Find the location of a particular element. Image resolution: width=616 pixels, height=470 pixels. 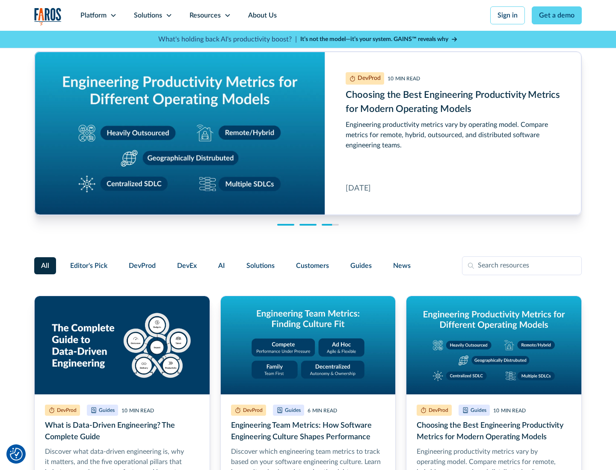

a: Get a demo is located at coordinates (556, 15).